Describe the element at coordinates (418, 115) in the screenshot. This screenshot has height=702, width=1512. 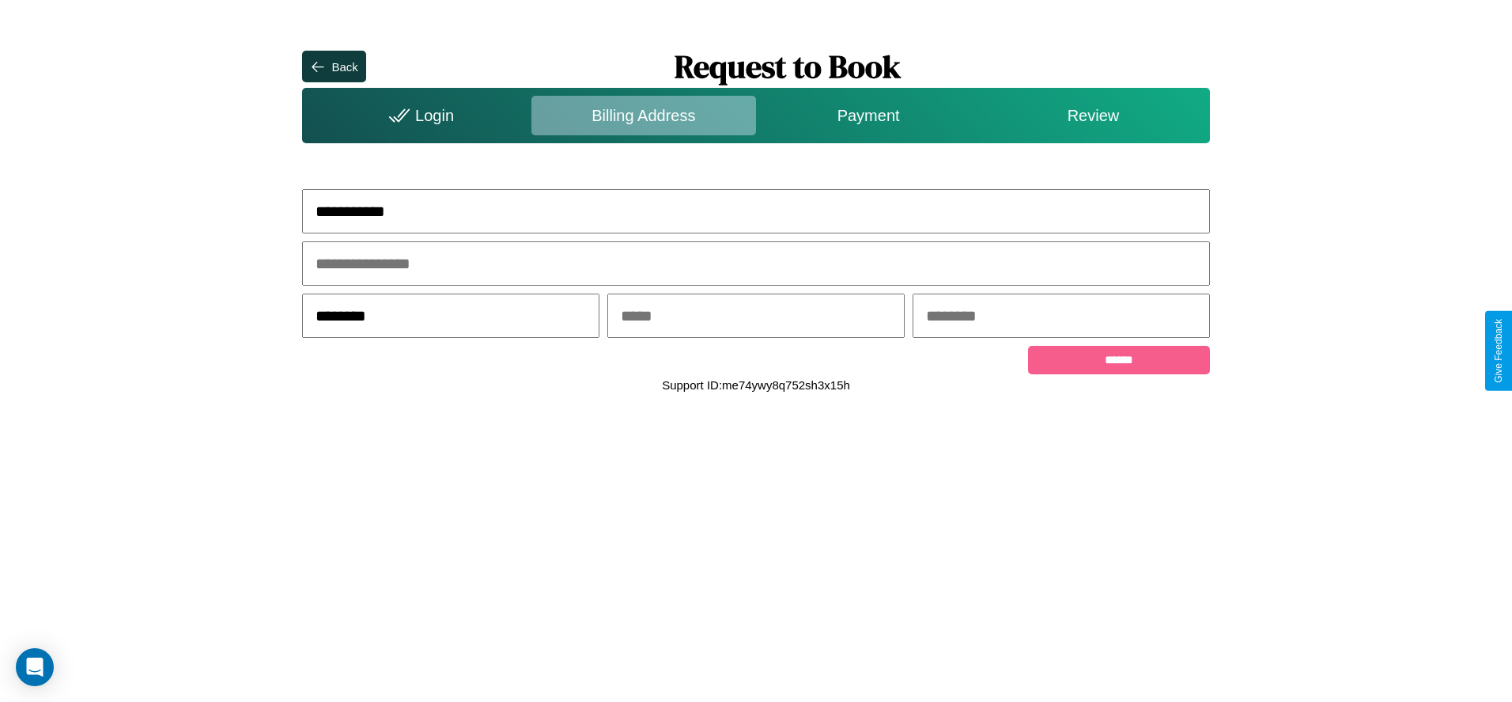
I see `div: Login` at that location.